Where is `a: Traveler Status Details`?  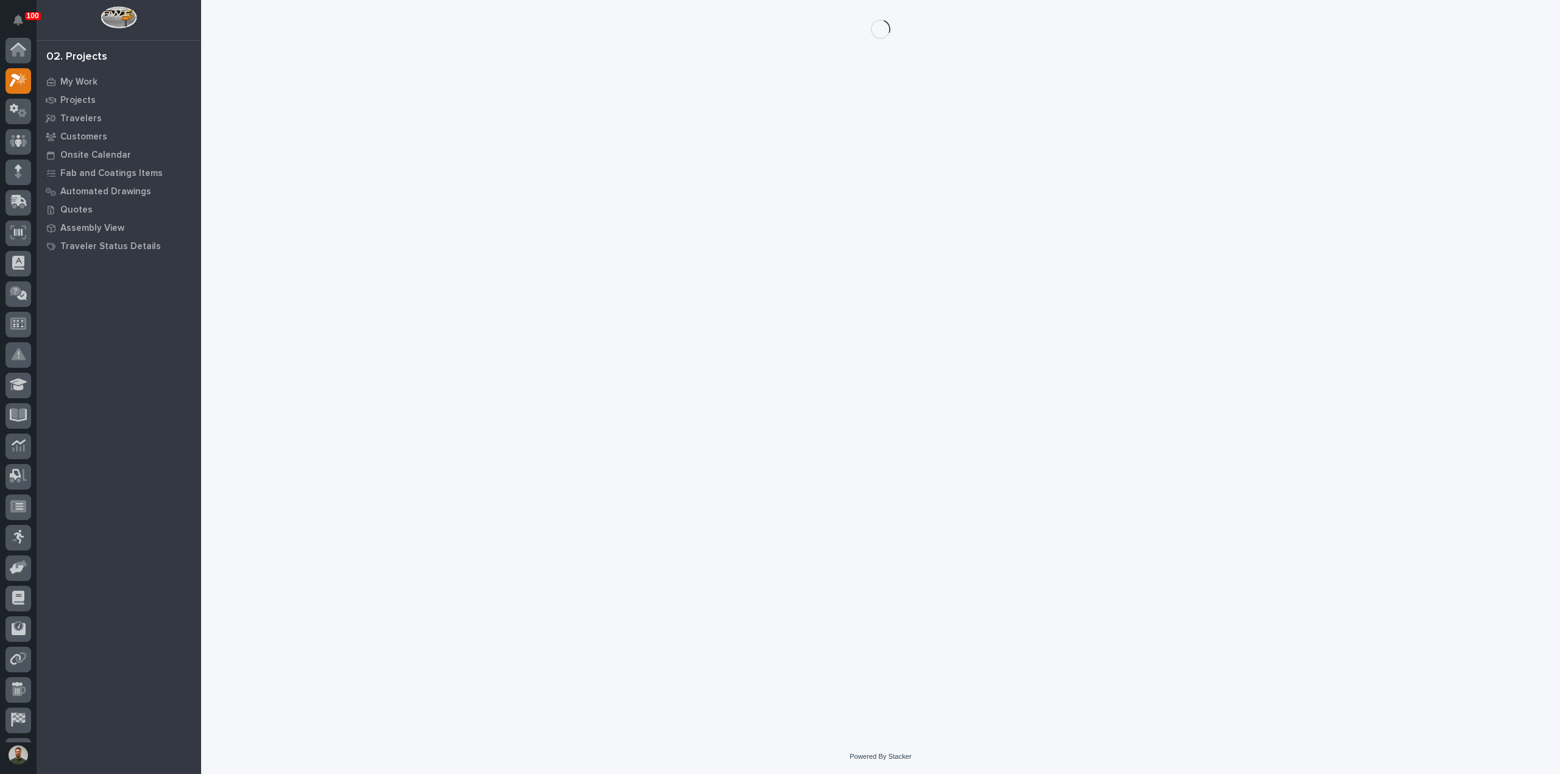 a: Traveler Status Details is located at coordinates (119, 246).